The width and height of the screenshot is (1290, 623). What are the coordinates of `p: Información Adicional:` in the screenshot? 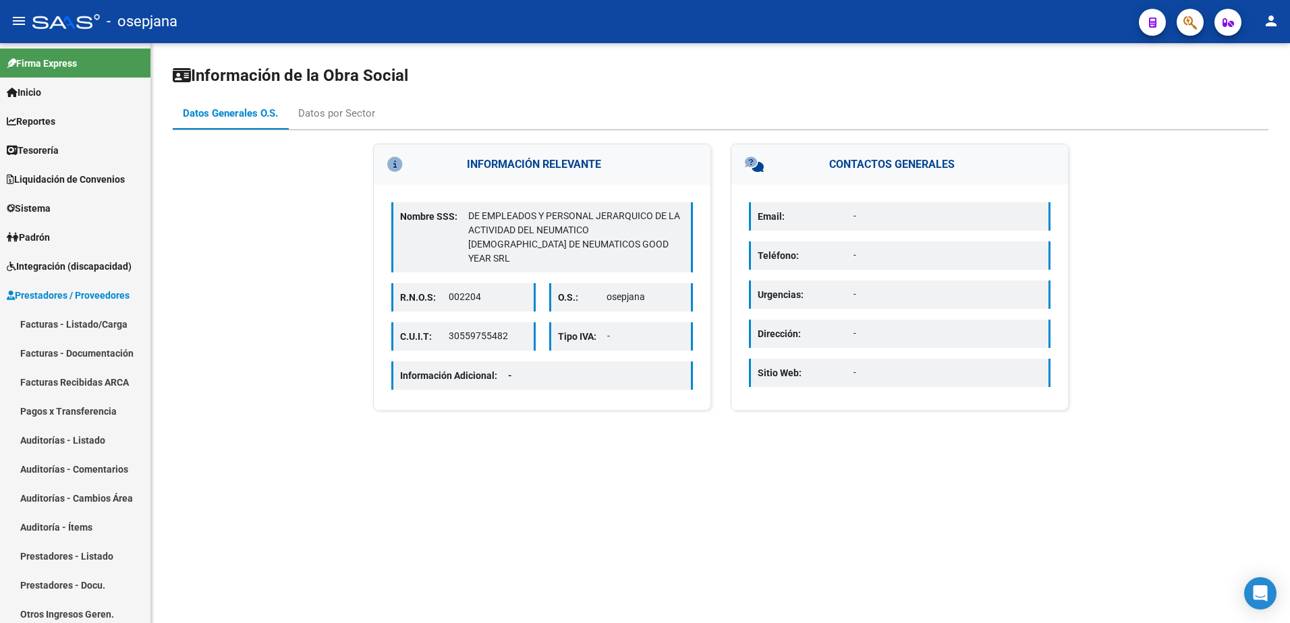 It's located at (461, 376).